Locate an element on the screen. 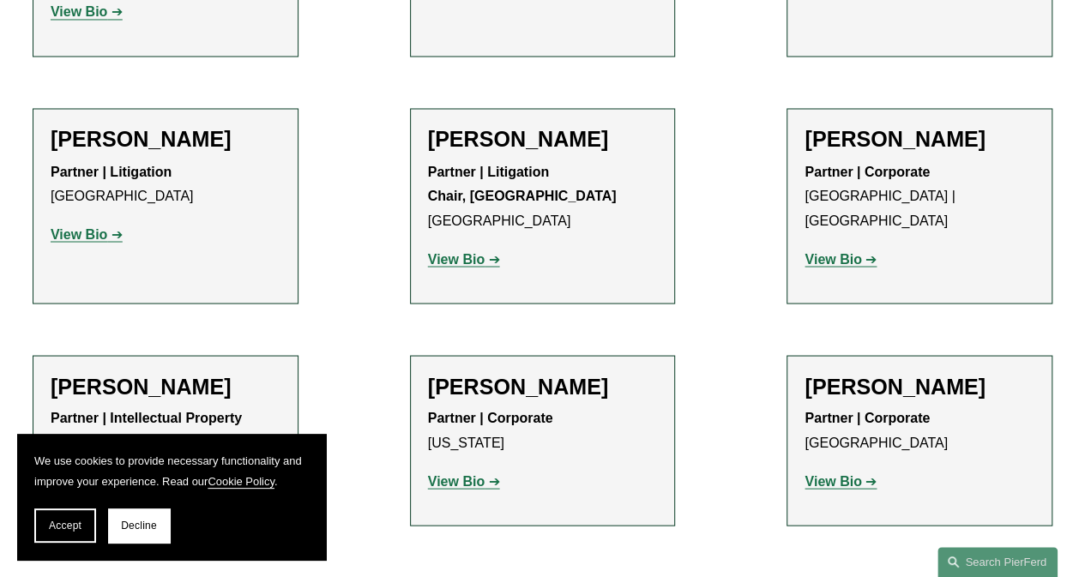 This screenshot has height=577, width=1085. p: We use cookies to provide necessary functionality and improve your experience. Read our . is located at coordinates (172, 471).